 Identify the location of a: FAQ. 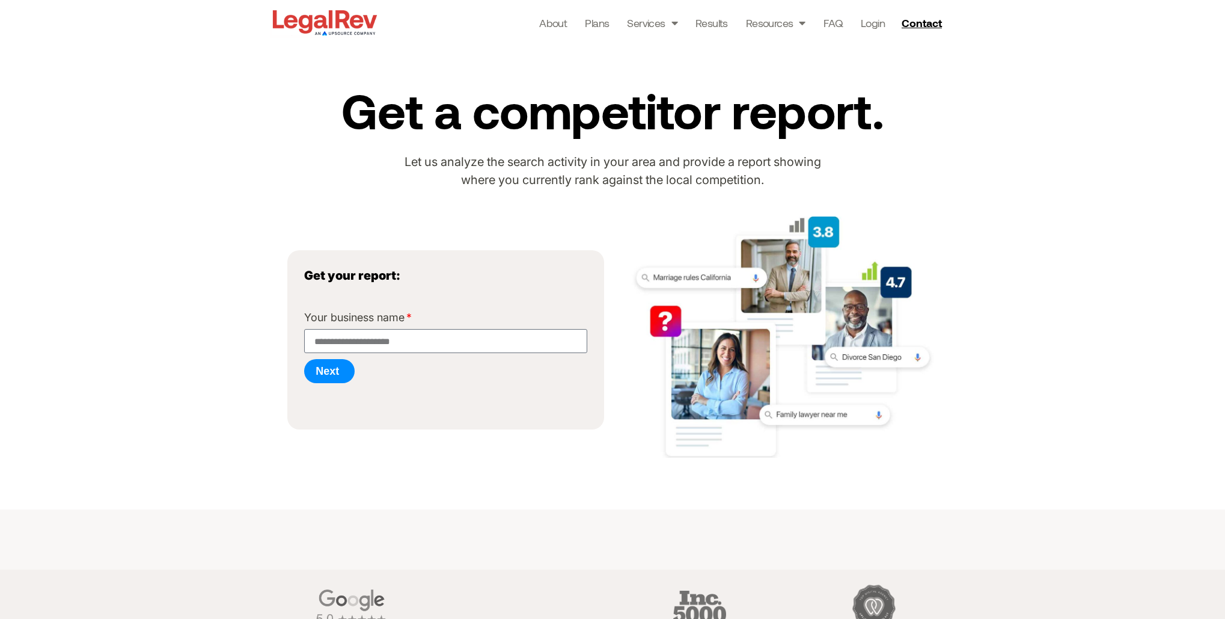
(833, 23).